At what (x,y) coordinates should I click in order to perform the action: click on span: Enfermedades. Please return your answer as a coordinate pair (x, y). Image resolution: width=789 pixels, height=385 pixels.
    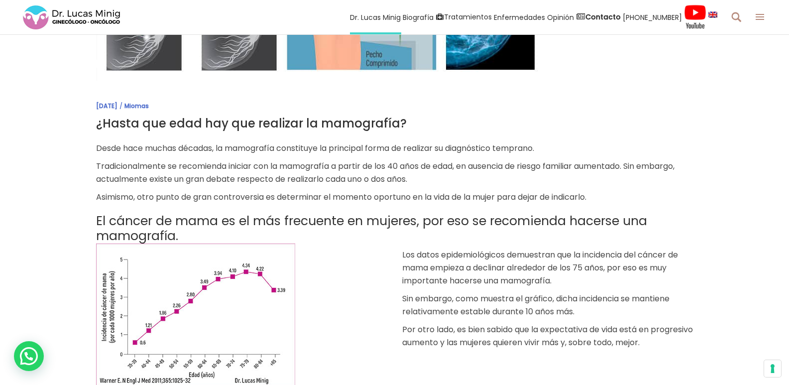
    Looking at the image, I should click on (519, 17).